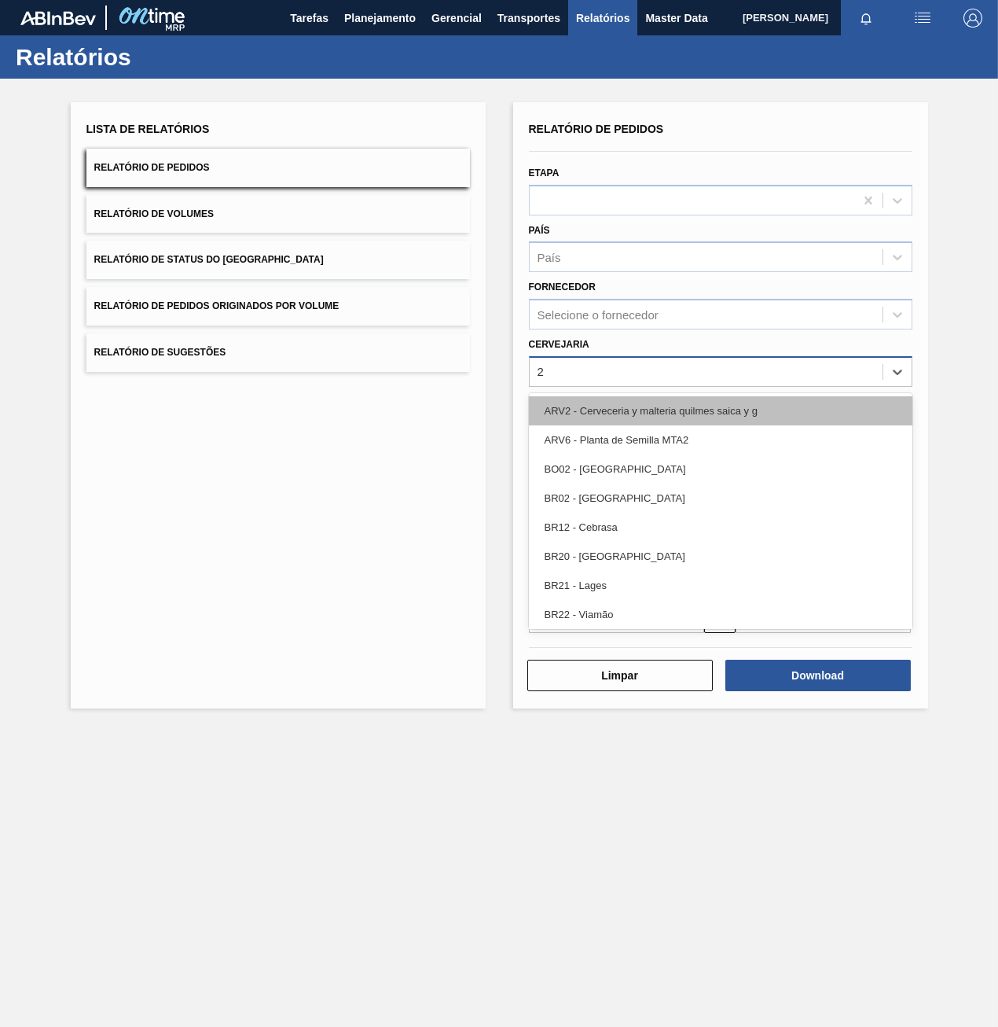 This screenshot has width=998, height=1027. I want to click on span: Lista de Relatórios, so click(148, 129).